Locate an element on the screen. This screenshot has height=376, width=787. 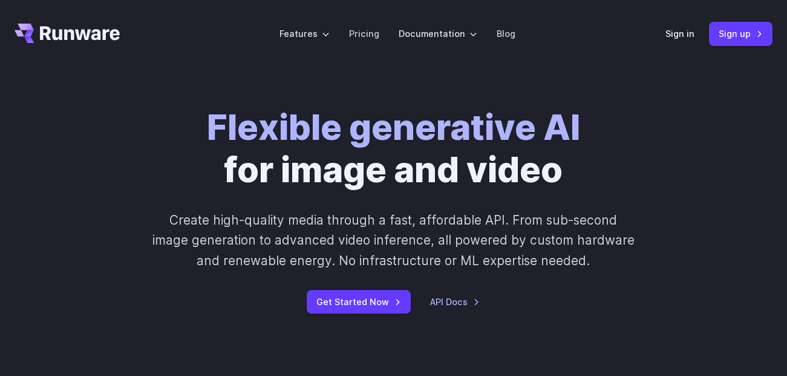
a: Sign up is located at coordinates (740, 33).